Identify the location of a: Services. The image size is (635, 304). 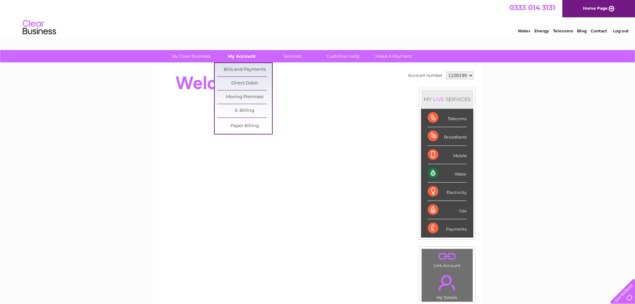
(292, 56).